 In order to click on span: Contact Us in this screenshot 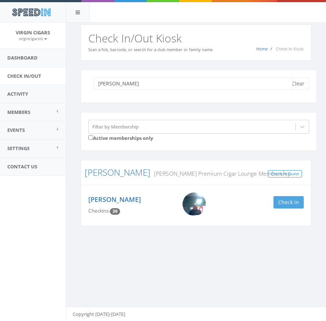, I will do `click(22, 166)`.